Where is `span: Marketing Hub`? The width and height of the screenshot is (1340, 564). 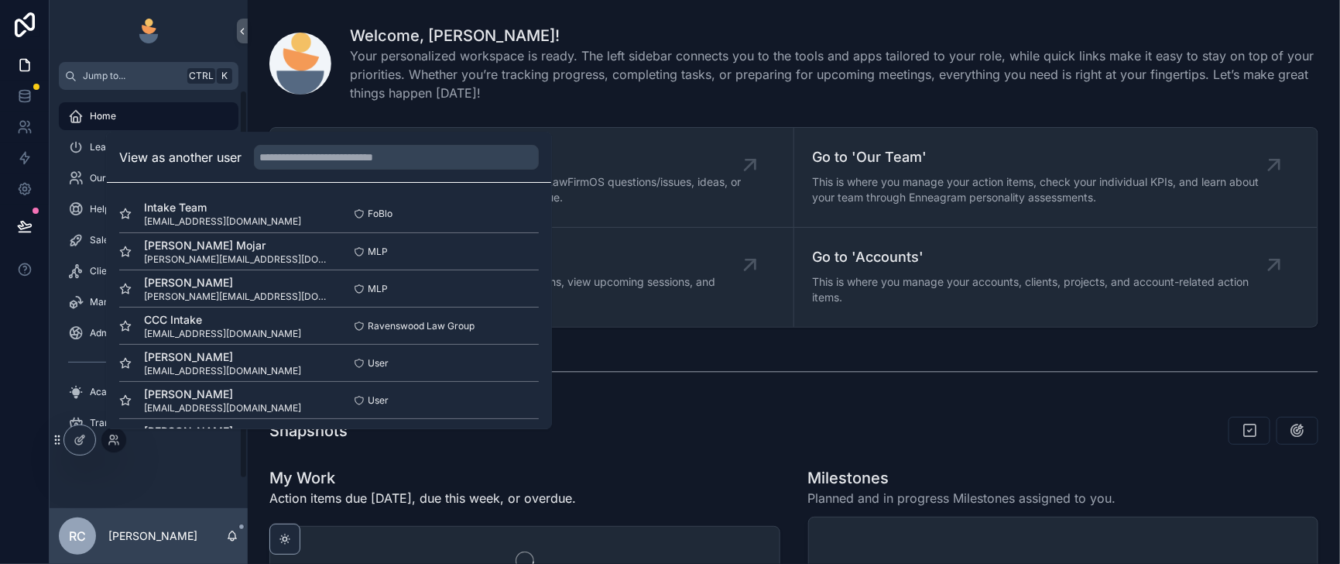 span: Marketing Hub is located at coordinates (122, 302).